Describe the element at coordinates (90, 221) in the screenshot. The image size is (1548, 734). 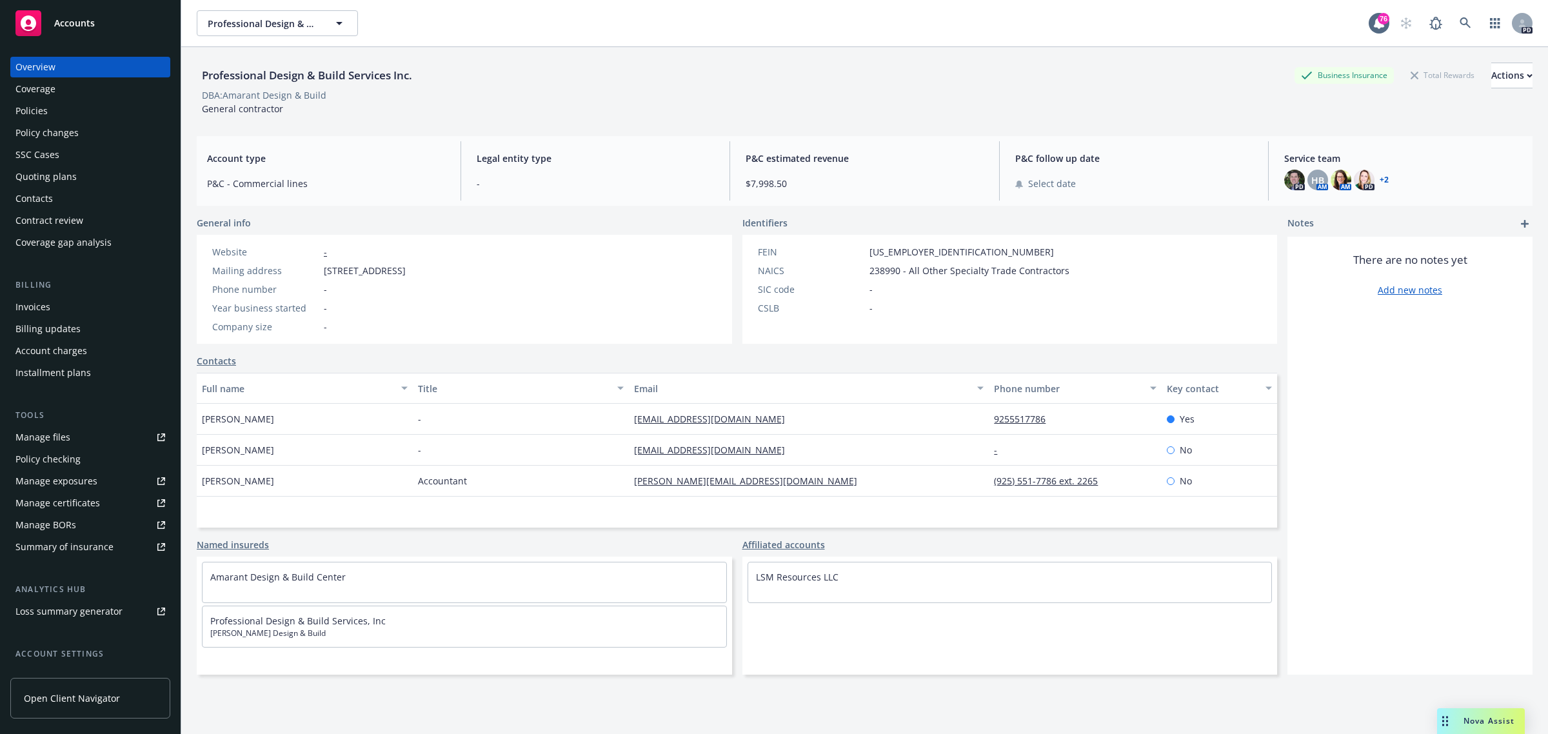
I see `a: Contract review` at that location.